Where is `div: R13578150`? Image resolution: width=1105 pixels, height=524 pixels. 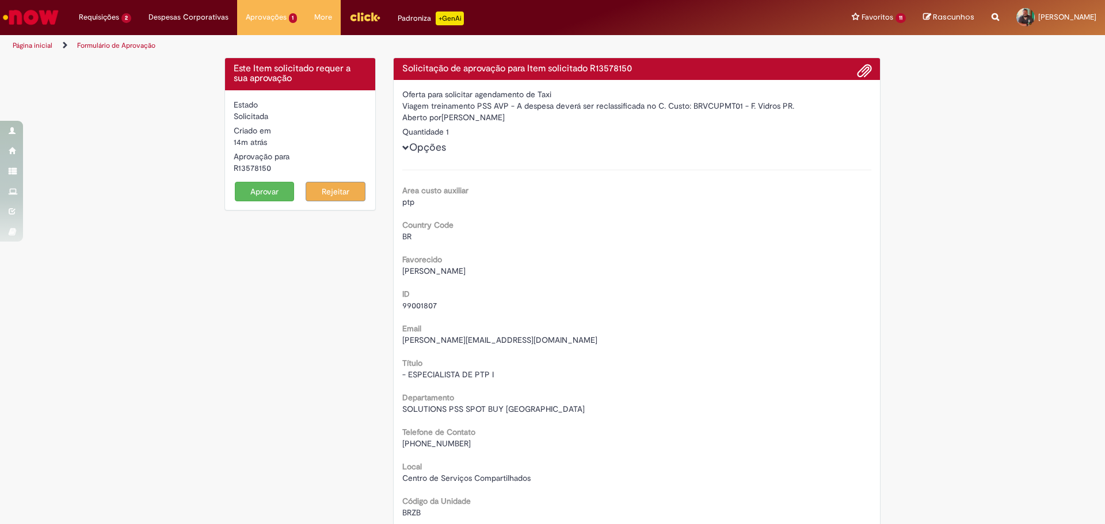 div: R13578150 is located at coordinates (300, 168).